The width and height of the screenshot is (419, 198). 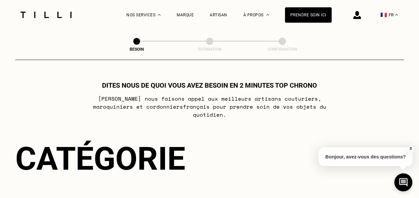 I want to click on img: Menu déroulant, so click(x=159, y=15).